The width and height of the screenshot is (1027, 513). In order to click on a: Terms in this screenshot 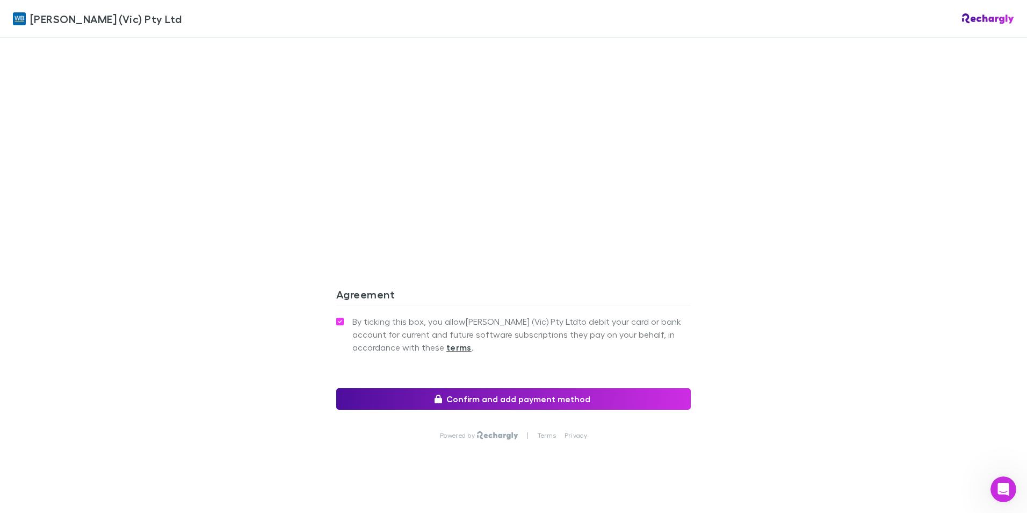, I will do `click(547, 435)`.